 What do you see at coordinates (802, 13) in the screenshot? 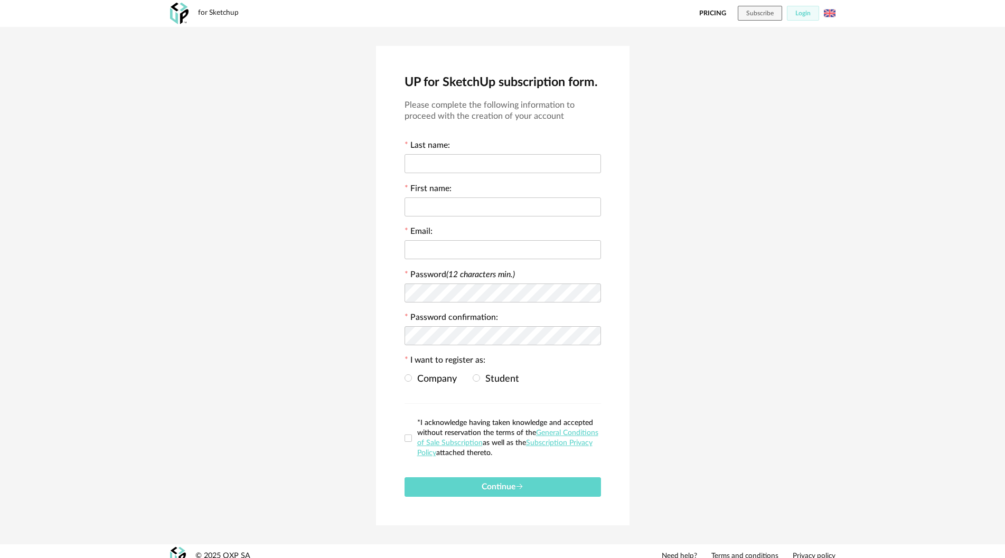
I see `a: Login` at bounding box center [802, 13].